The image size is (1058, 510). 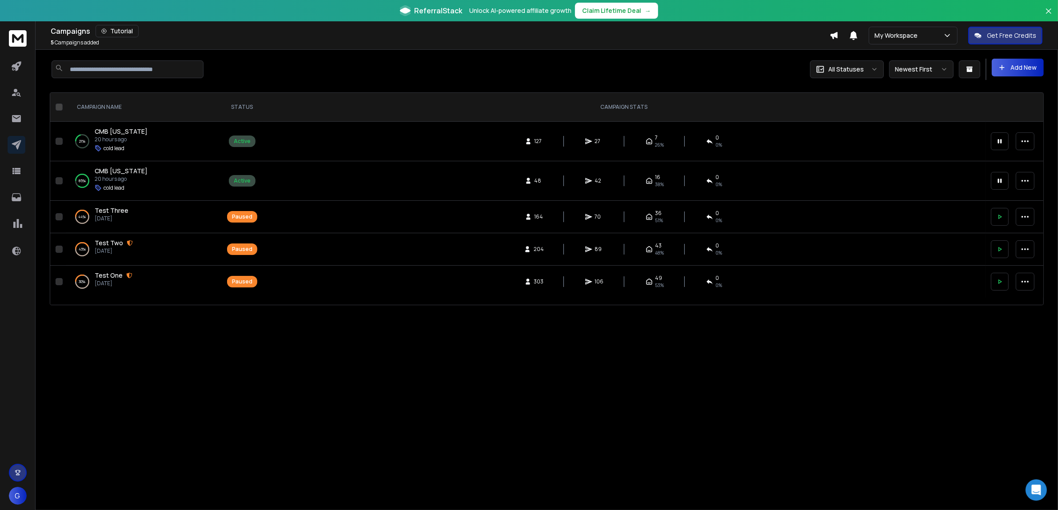 I want to click on th: CAMPAIGN STATS, so click(x=624, y=107).